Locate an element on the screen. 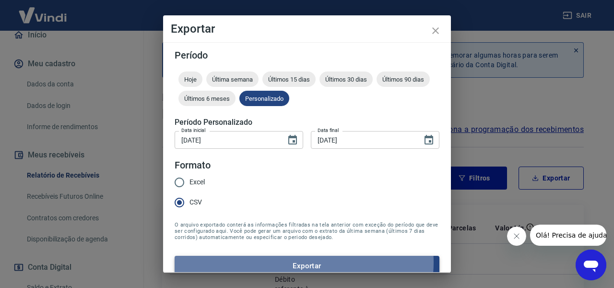 The height and width of the screenshot is (288, 614). label: Data final is located at coordinates (328, 130).